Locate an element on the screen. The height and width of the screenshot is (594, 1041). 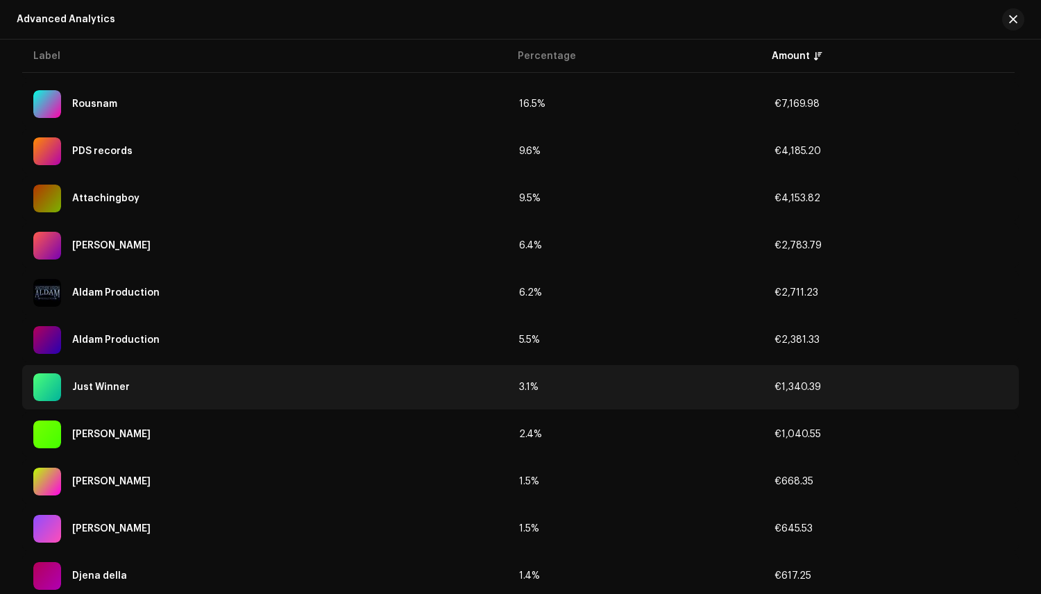
span: 16.5% is located at coordinates (532, 104).